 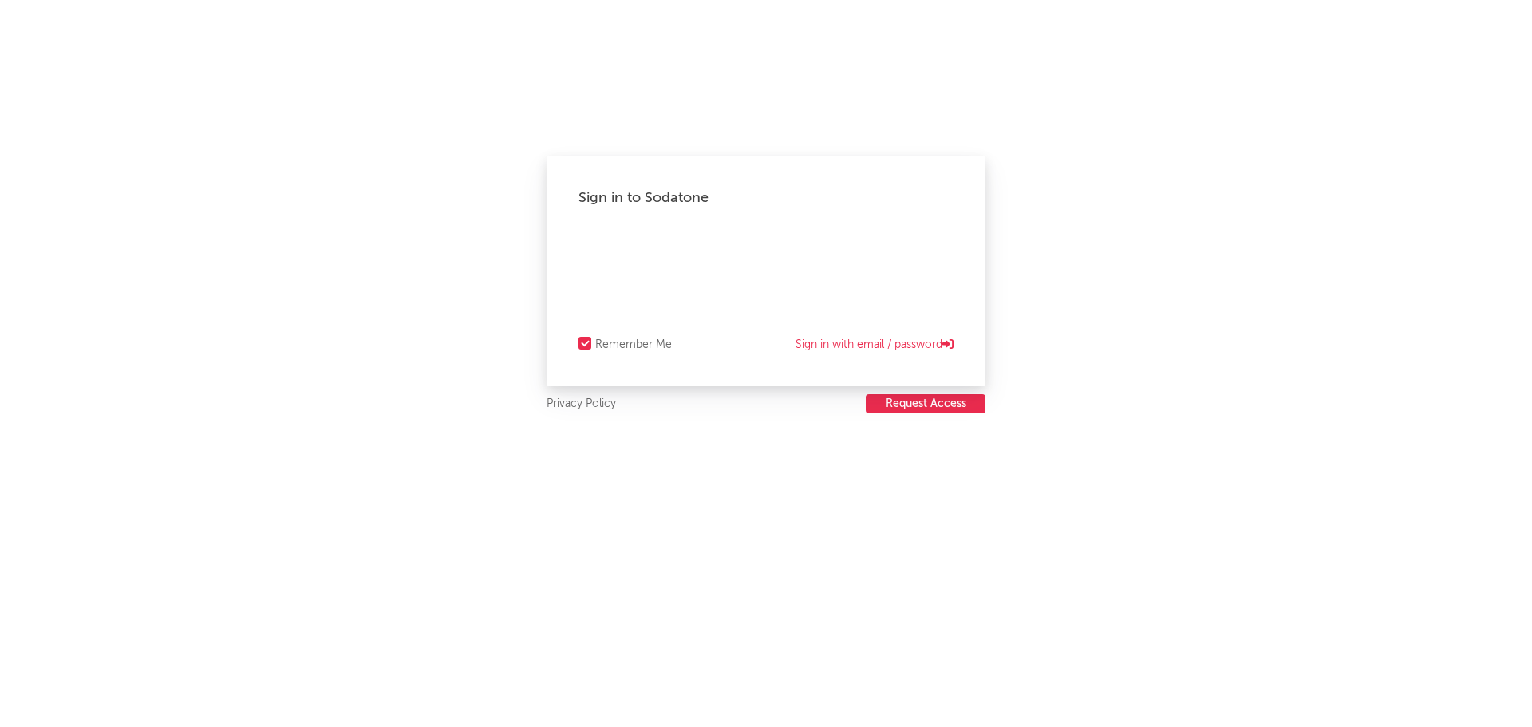 What do you see at coordinates (766, 198) in the screenshot?
I see `div: Sign in to Sodatone` at bounding box center [766, 198].